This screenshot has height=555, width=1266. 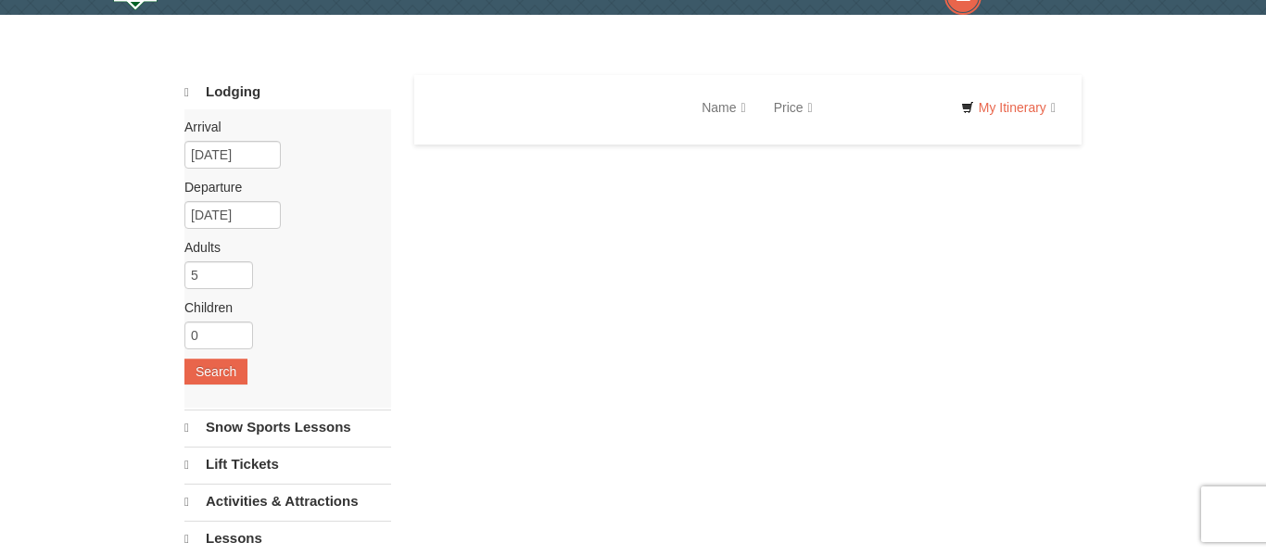 I want to click on button: Search, so click(x=216, y=372).